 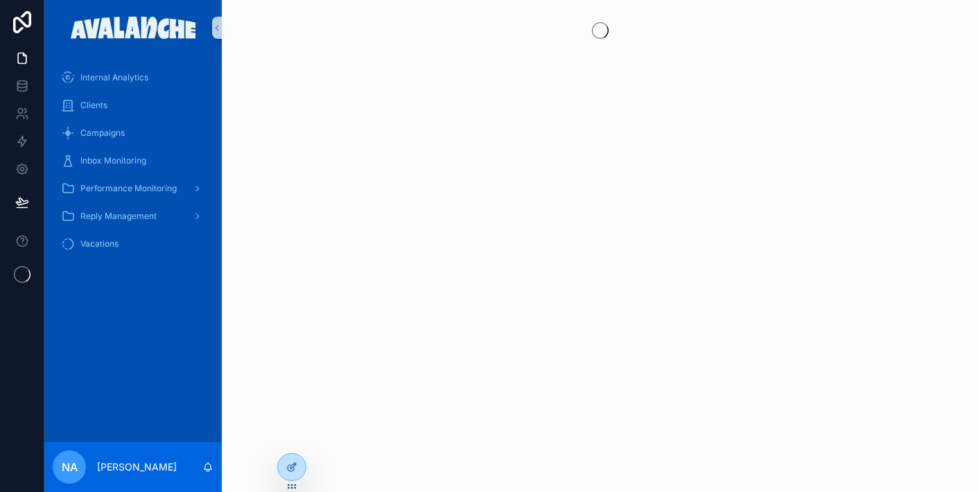 I want to click on span: Vacations, so click(x=99, y=244).